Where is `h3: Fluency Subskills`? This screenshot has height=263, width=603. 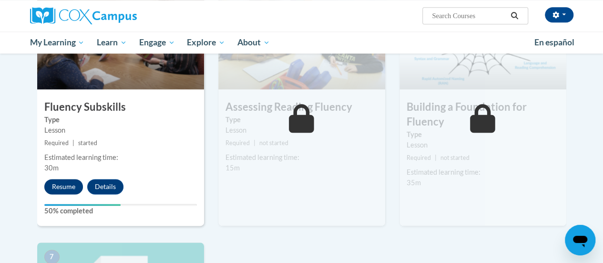 h3: Fluency Subskills is located at coordinates (121, 107).